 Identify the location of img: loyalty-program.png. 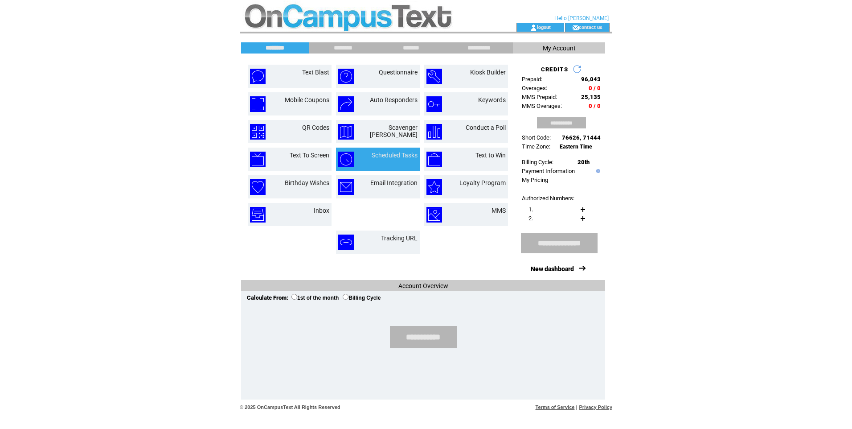
(434, 187).